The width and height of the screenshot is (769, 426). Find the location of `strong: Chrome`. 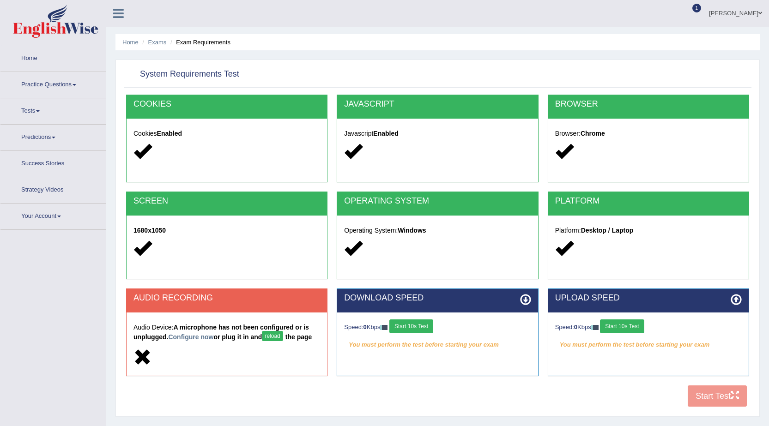

strong: Chrome is located at coordinates (593, 134).